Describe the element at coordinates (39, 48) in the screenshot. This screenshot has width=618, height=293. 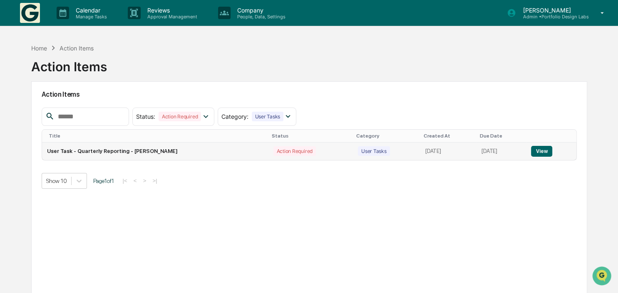
I see `div: Home` at that location.